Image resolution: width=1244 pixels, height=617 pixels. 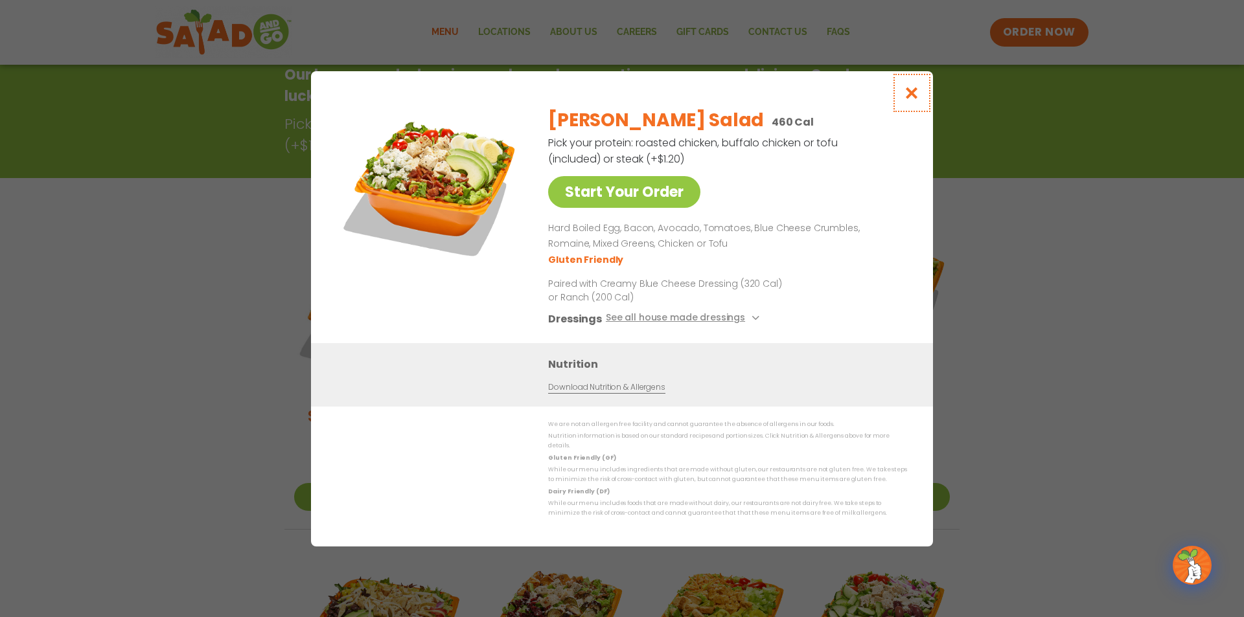 I want to click on h3: Dressings, so click(x=575, y=318).